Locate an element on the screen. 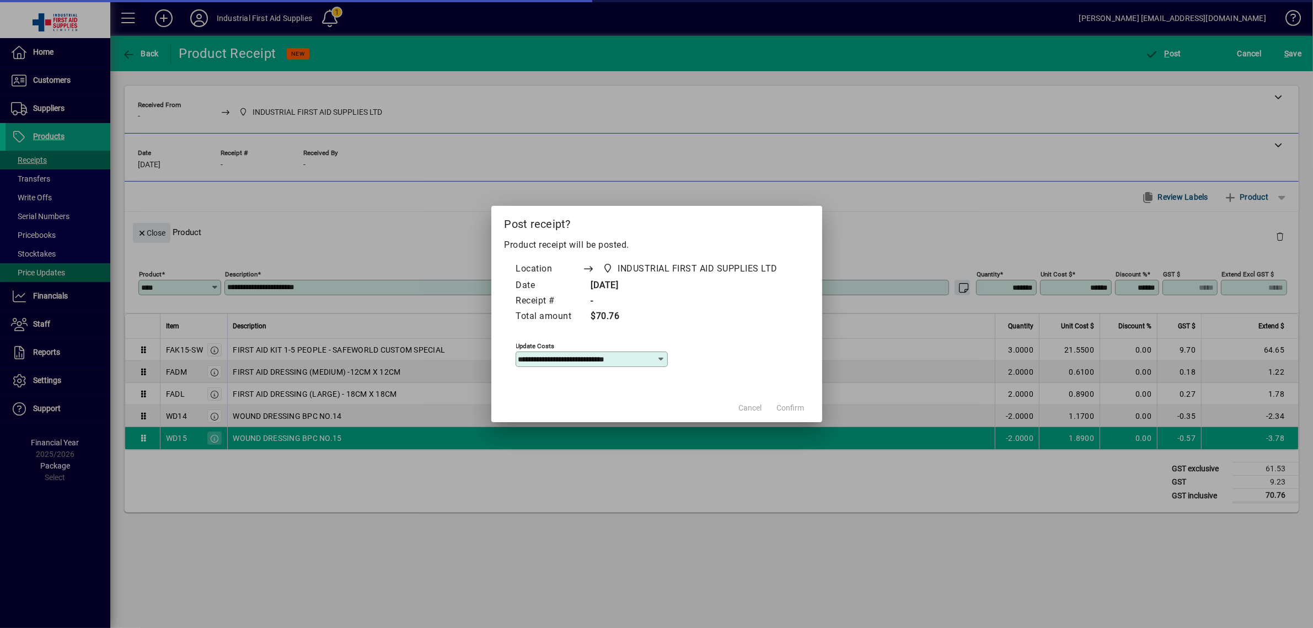 Image resolution: width=1313 pixels, height=628 pixels. td: Location is located at coordinates (549, 269).